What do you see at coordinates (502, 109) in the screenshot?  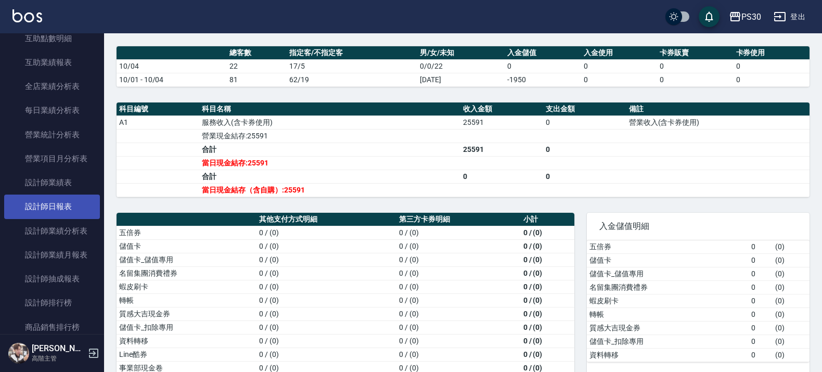 I see `th: 收入金額` at bounding box center [502, 109].